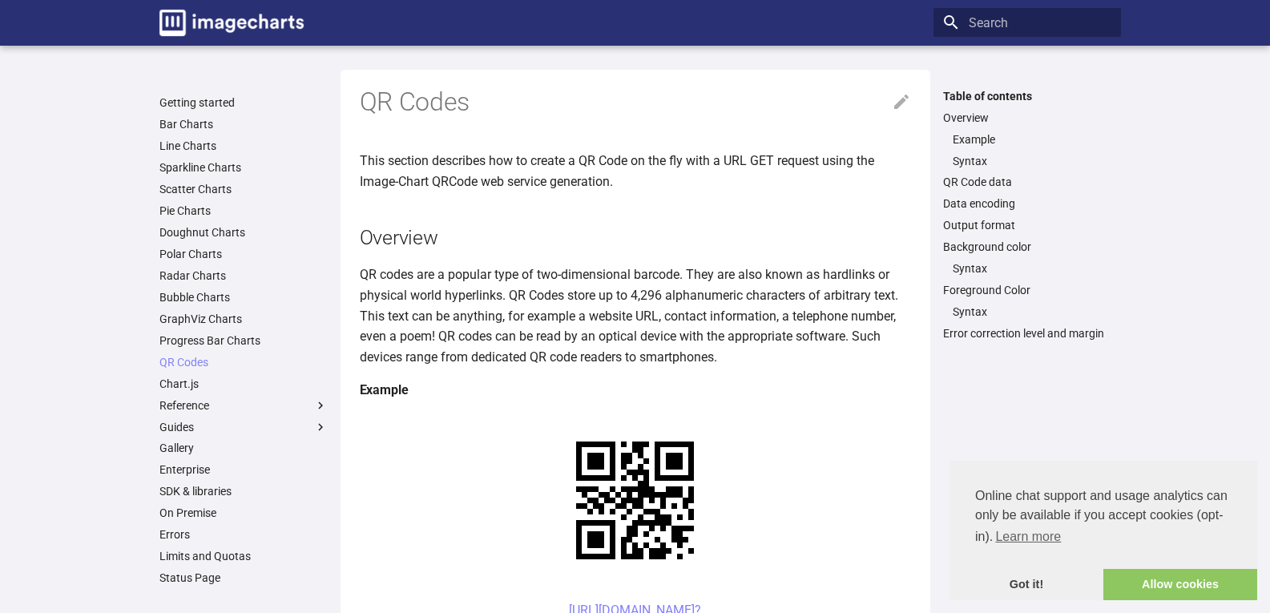  I want to click on input: Search, so click(1027, 22).